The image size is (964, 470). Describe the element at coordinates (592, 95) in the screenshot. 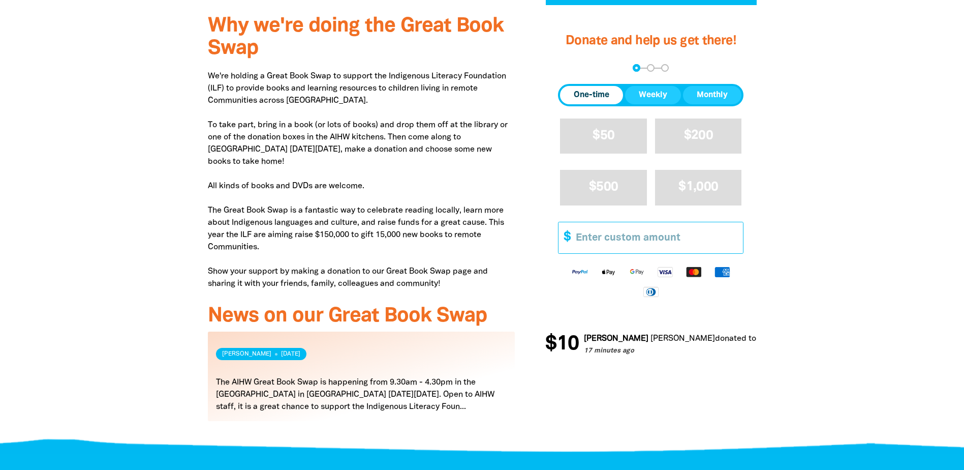

I see `button: One-time` at that location.